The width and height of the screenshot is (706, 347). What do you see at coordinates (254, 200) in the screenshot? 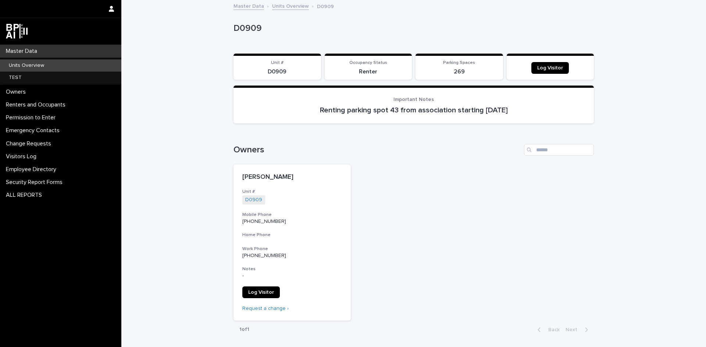
I see `a: D0909` at bounding box center [254, 200].